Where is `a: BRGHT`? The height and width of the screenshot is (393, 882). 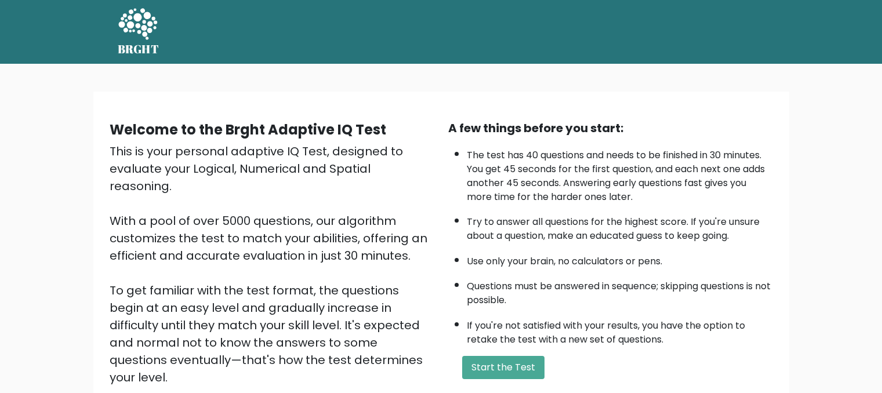
a: BRGHT is located at coordinates (139, 32).